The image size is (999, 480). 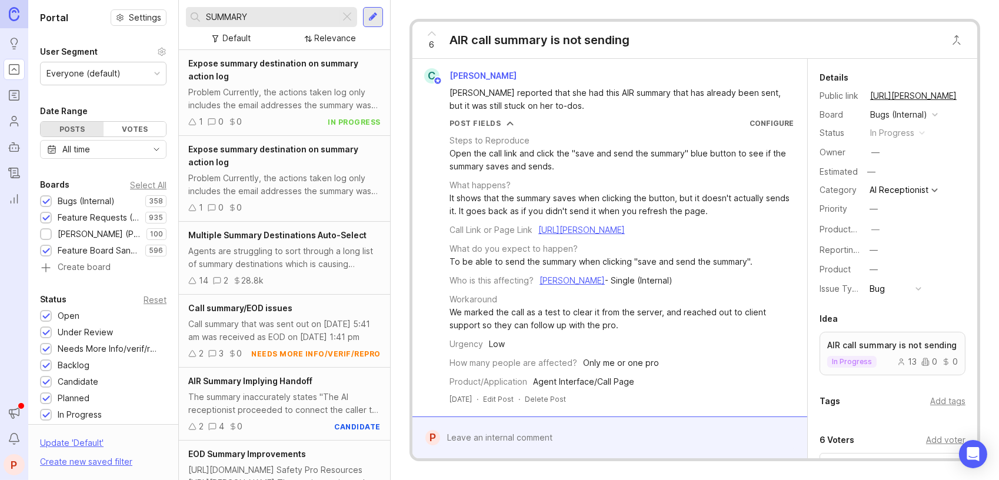 What do you see at coordinates (621, 160) in the screenshot?
I see `div: Open the call link and click the "save and send the summary" blue button to see if the summary sa...` at bounding box center [621, 160].